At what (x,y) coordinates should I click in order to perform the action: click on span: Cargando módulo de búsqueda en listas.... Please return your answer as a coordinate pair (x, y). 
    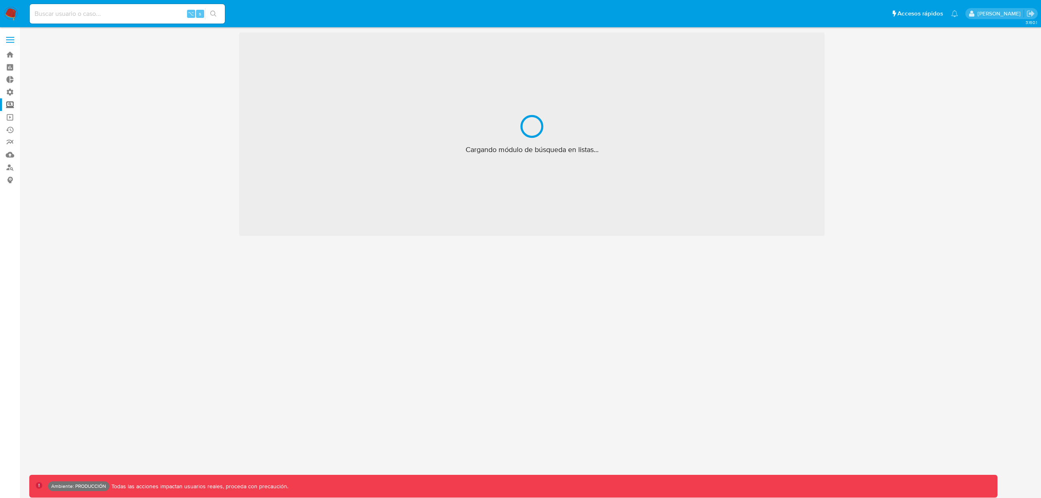
    Looking at the image, I should click on (532, 150).